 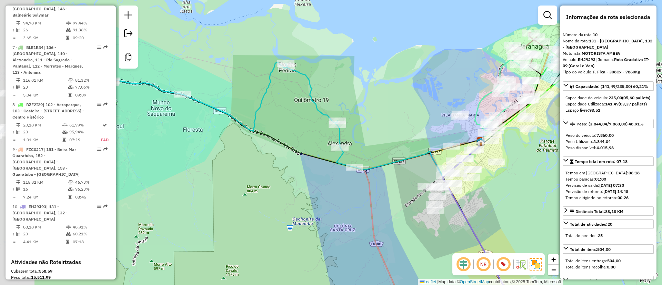 What do you see at coordinates (614, 211) in the screenshot?
I see `span: 88,18 KM` at bounding box center [614, 211].